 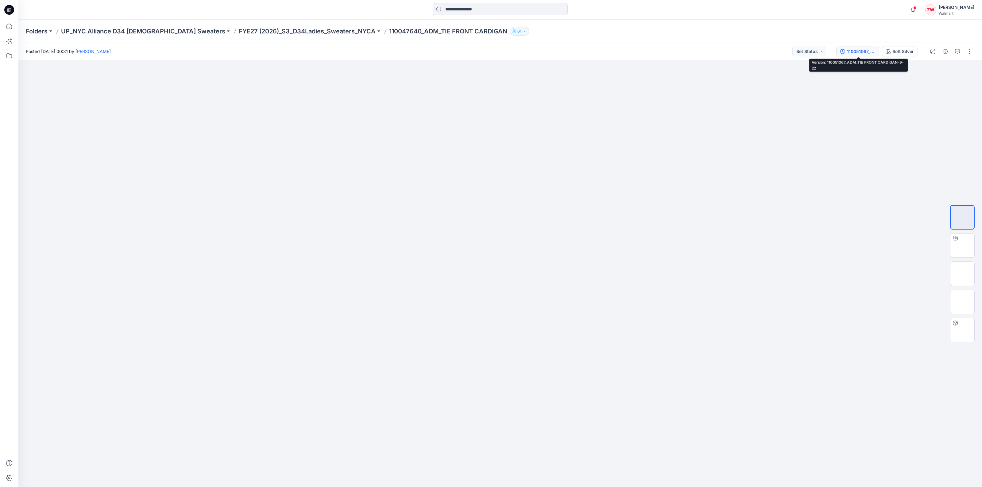 I want to click on button: 110051067_ADM_TIE FRONT CARDIGAN-9-22, so click(x=857, y=52).